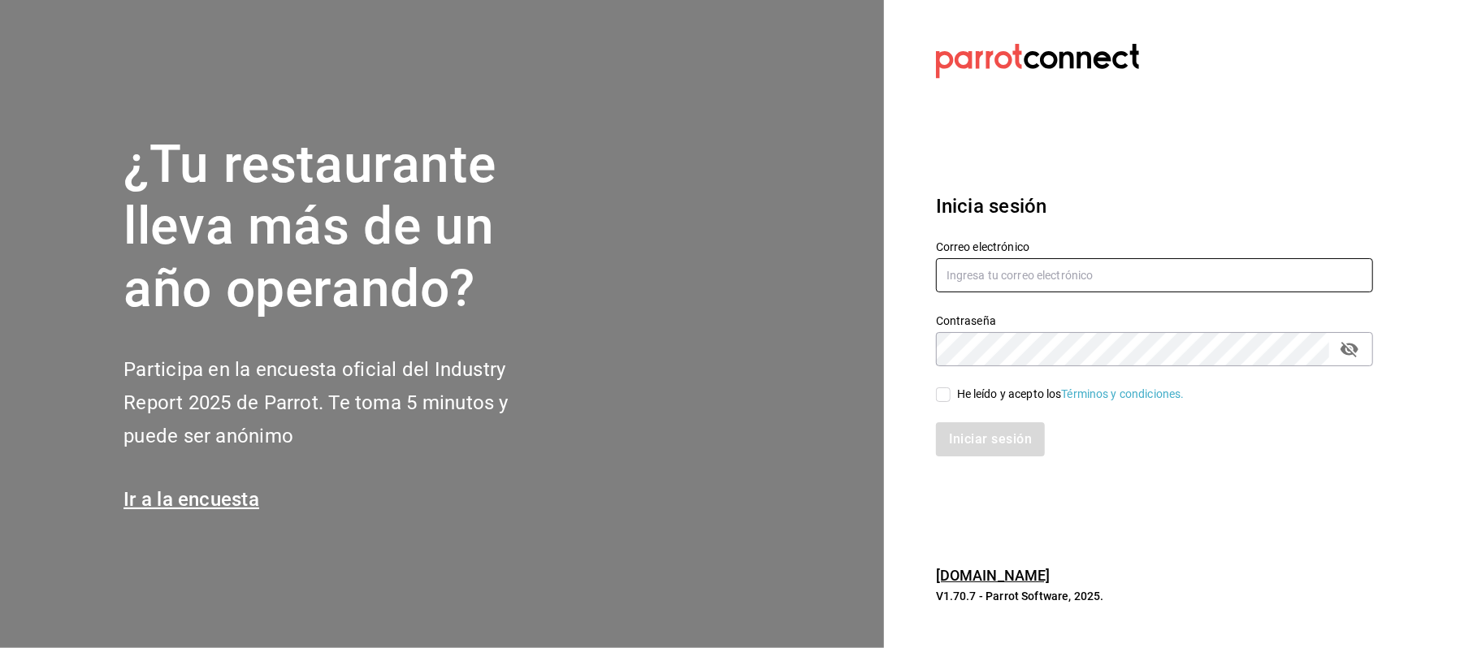 The image size is (1473, 648). Describe the element at coordinates (343, 403) in the screenshot. I see `h2: Participa en la encuesta oficial del Industry Report 2025 de Parrot. Te toma 5 minutos y puede se...` at that location.